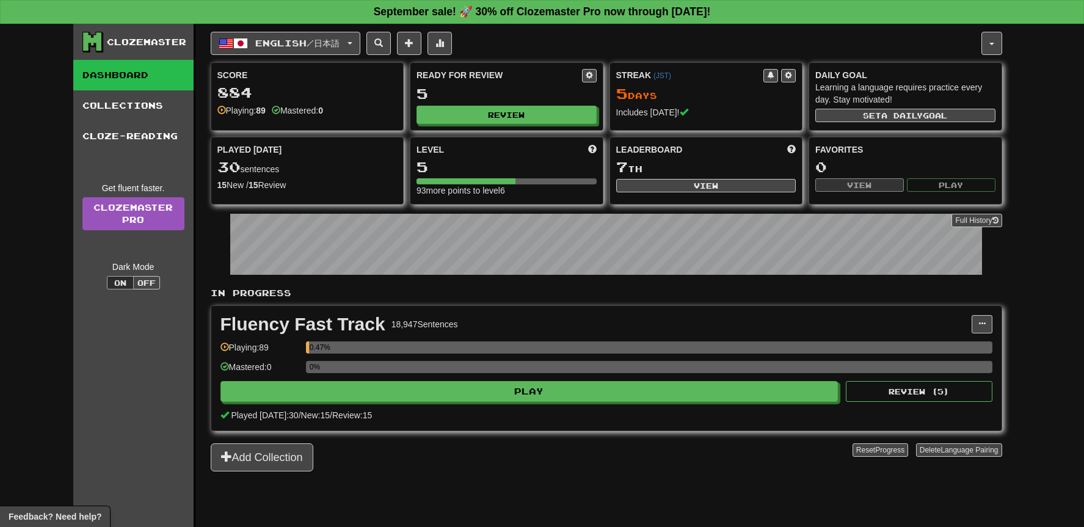 The height and width of the screenshot is (527, 1084). I want to click on span: Open feedback widget, so click(55, 517).